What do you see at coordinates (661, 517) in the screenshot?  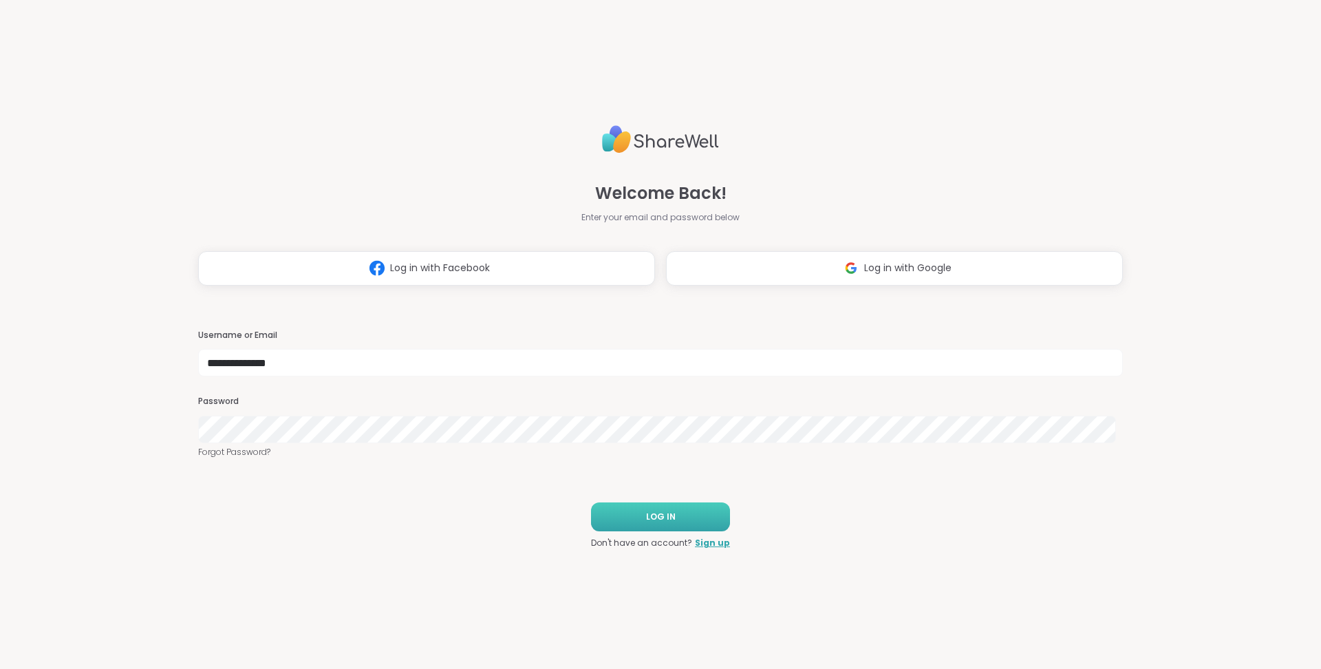 I see `span: LOG IN` at bounding box center [661, 517].